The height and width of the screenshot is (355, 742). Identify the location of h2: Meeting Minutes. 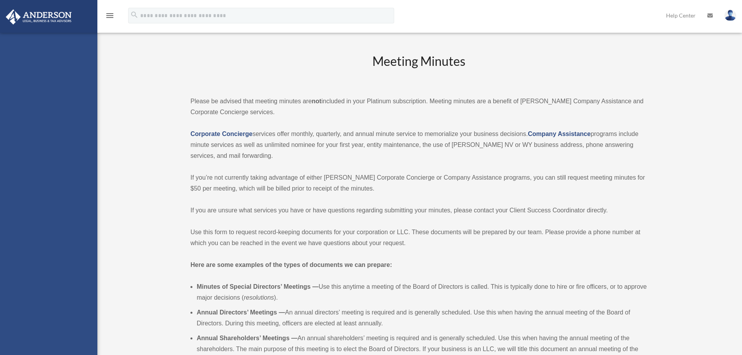
(419, 69).